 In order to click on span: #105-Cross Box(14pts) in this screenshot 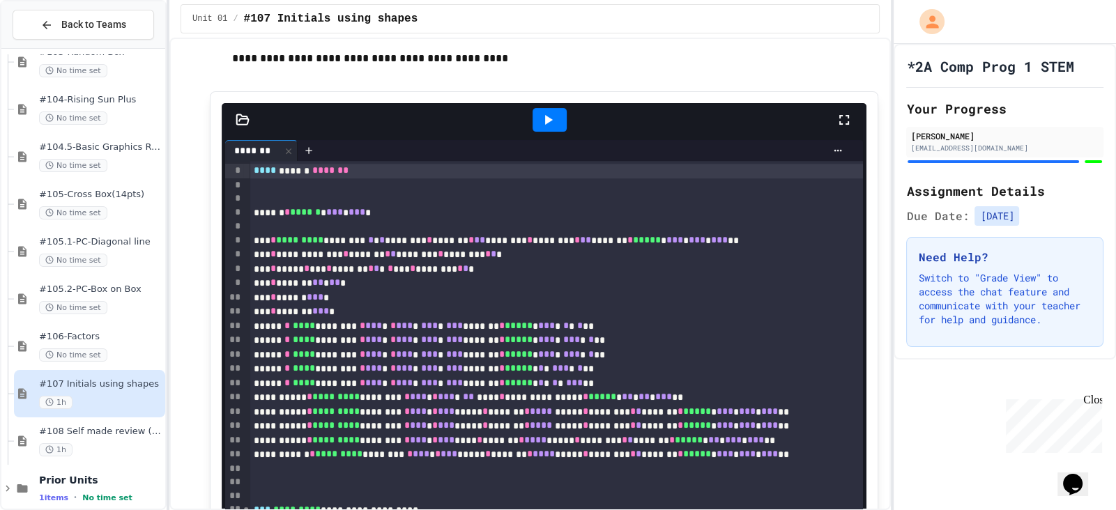, I will do `click(100, 194)`.